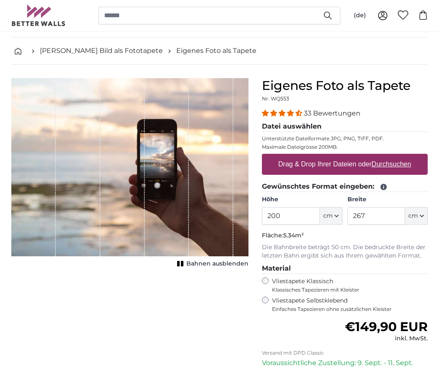 This screenshot has height=371, width=439. Describe the element at coordinates (332, 113) in the screenshot. I see `span: 33 Bewertungen` at that location.